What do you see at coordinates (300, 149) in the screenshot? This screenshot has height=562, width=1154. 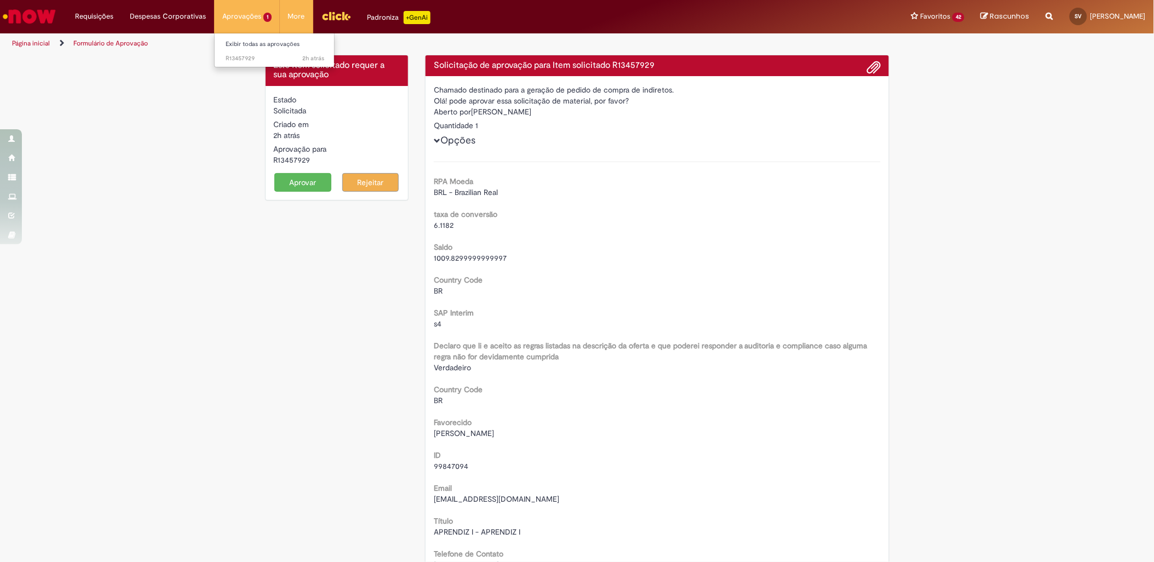 I see `label: Aprovação para` at bounding box center [300, 149].